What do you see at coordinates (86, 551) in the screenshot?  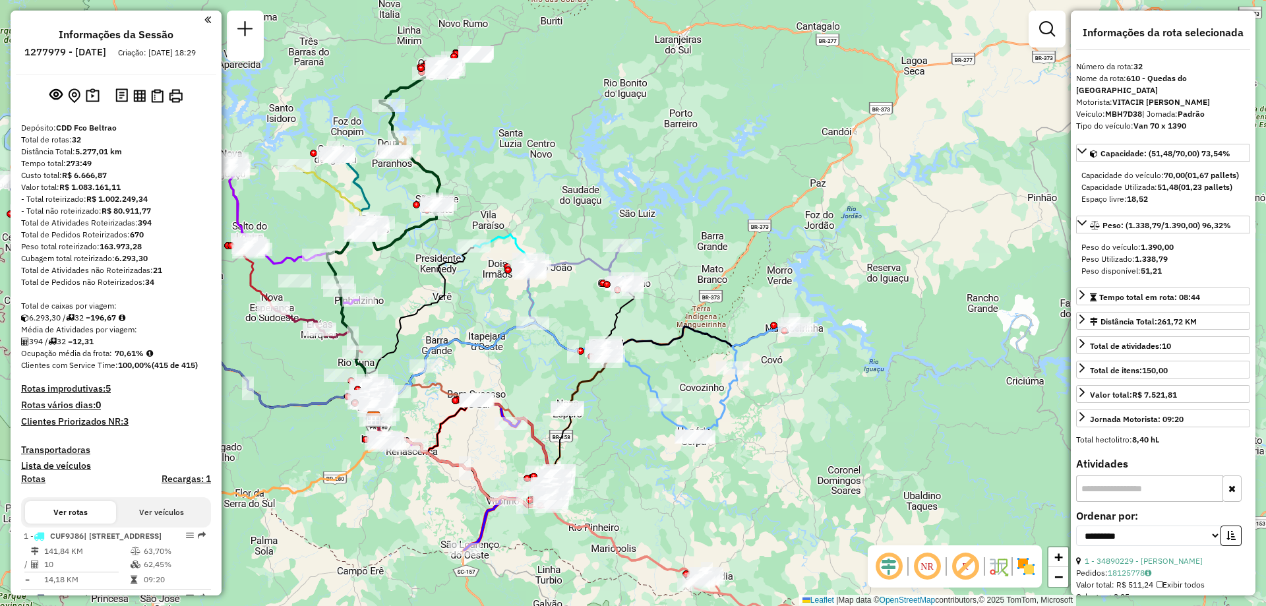 I see `td: 141,84 KM` at bounding box center [86, 551].